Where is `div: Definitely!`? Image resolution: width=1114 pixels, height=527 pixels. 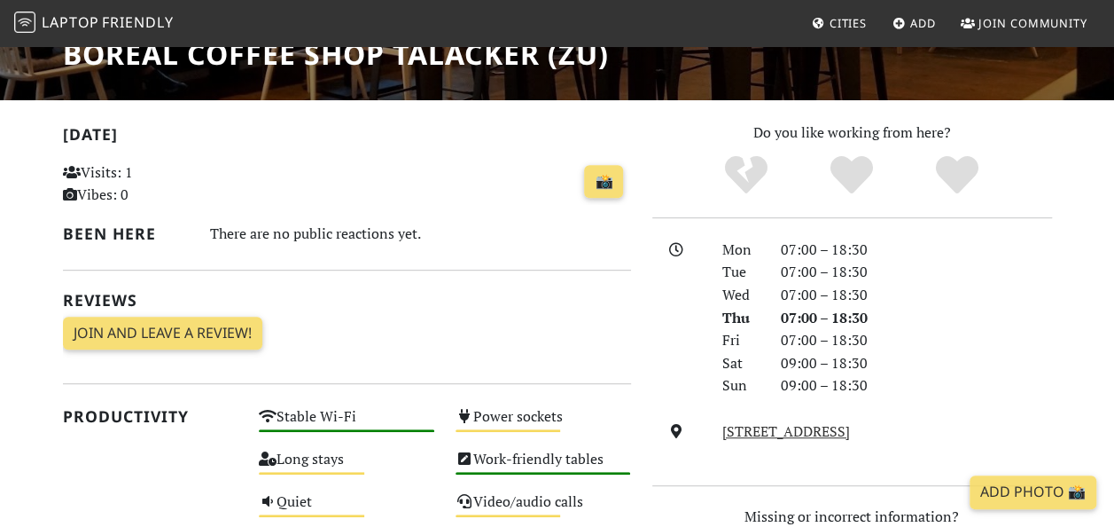 div: Definitely! is located at coordinates (956, 176).